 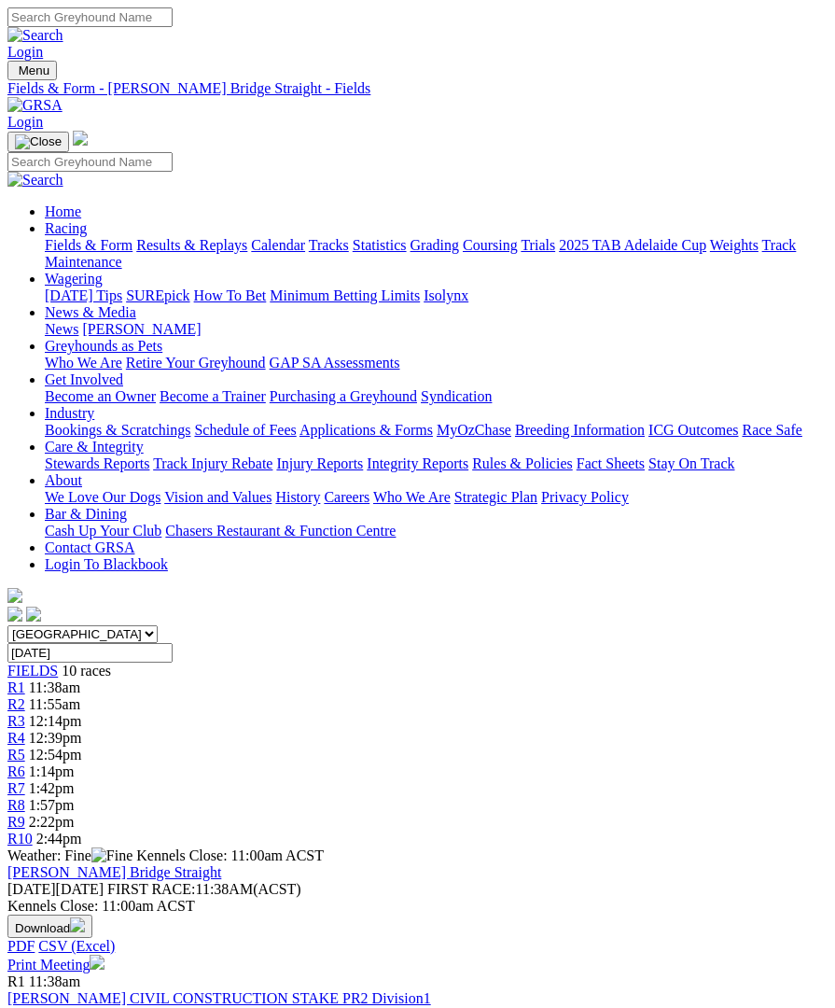 What do you see at coordinates (51, 821) in the screenshot?
I see `span: 2:22pm` at bounding box center [51, 821].